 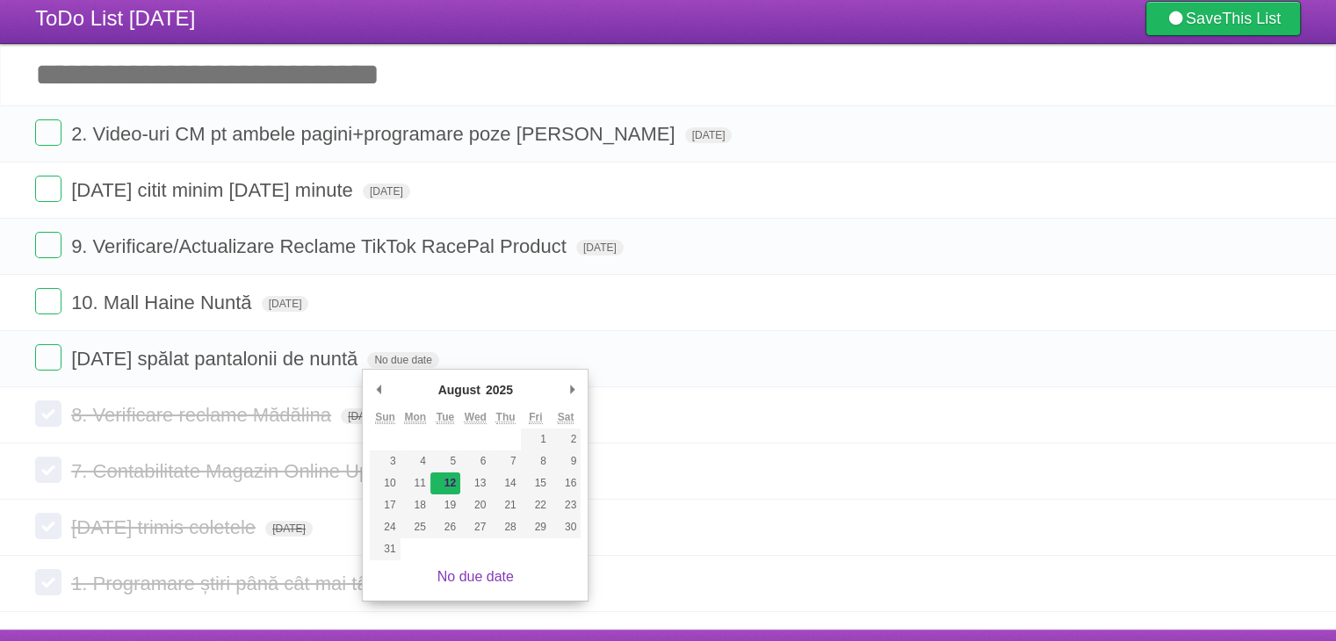 I want to click on button: 3, so click(x=385, y=461).